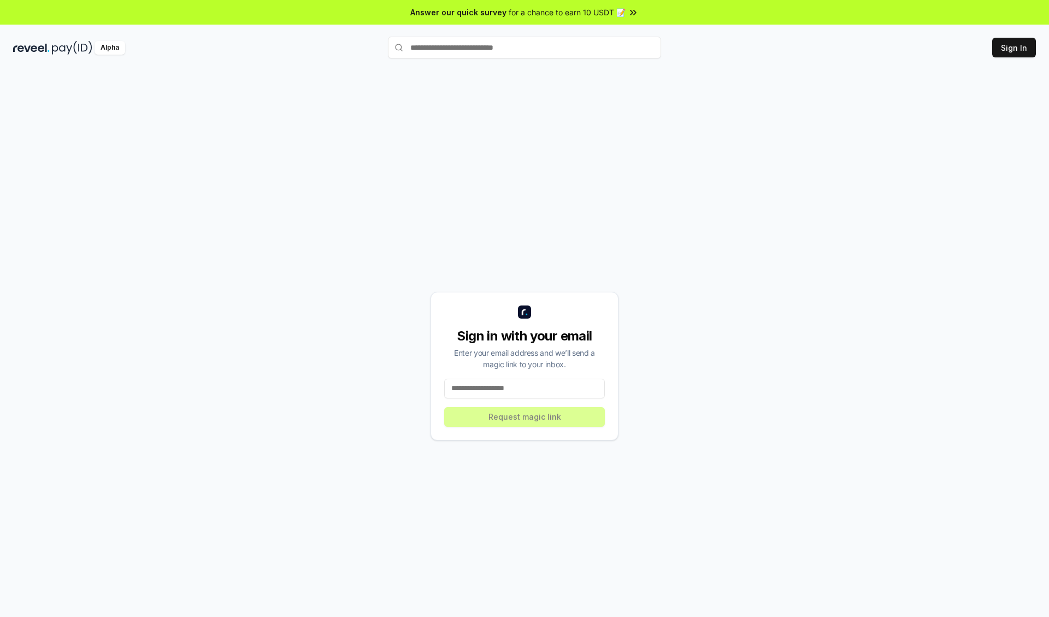 This screenshot has height=617, width=1049. Describe the element at coordinates (567, 12) in the screenshot. I see `span: for a chance to earn 10 USDT 📝` at that location.